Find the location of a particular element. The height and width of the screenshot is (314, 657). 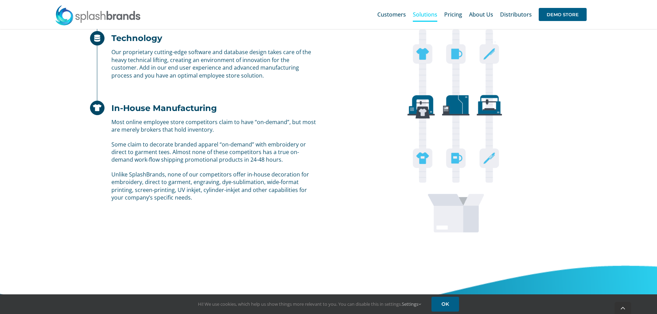

a: DEMO STORE is located at coordinates (562, 14).